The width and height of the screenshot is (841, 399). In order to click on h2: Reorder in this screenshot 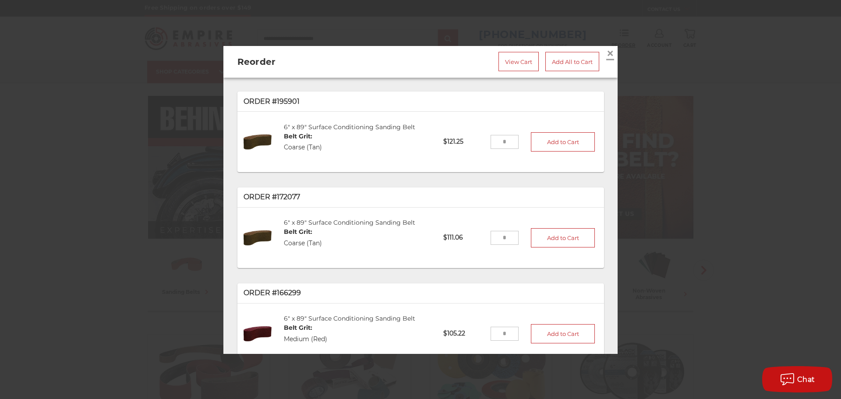, I will do `click(310, 61)`.